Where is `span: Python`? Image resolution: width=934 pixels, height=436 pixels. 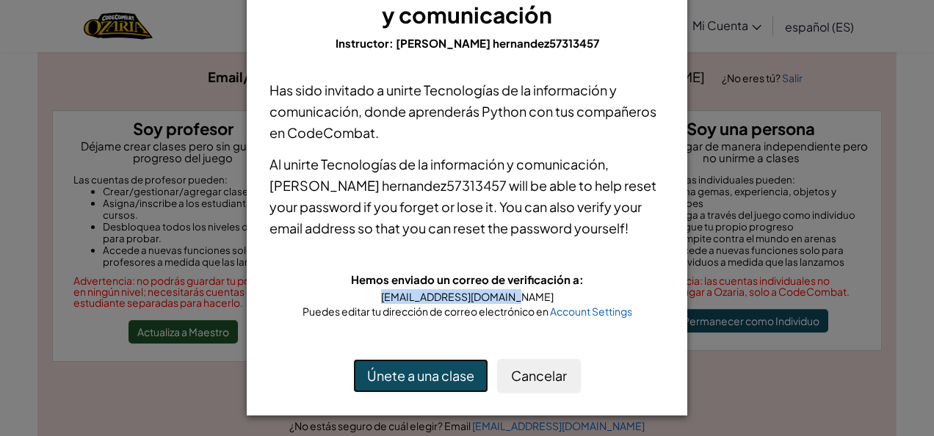
span: Python is located at coordinates (504, 111).